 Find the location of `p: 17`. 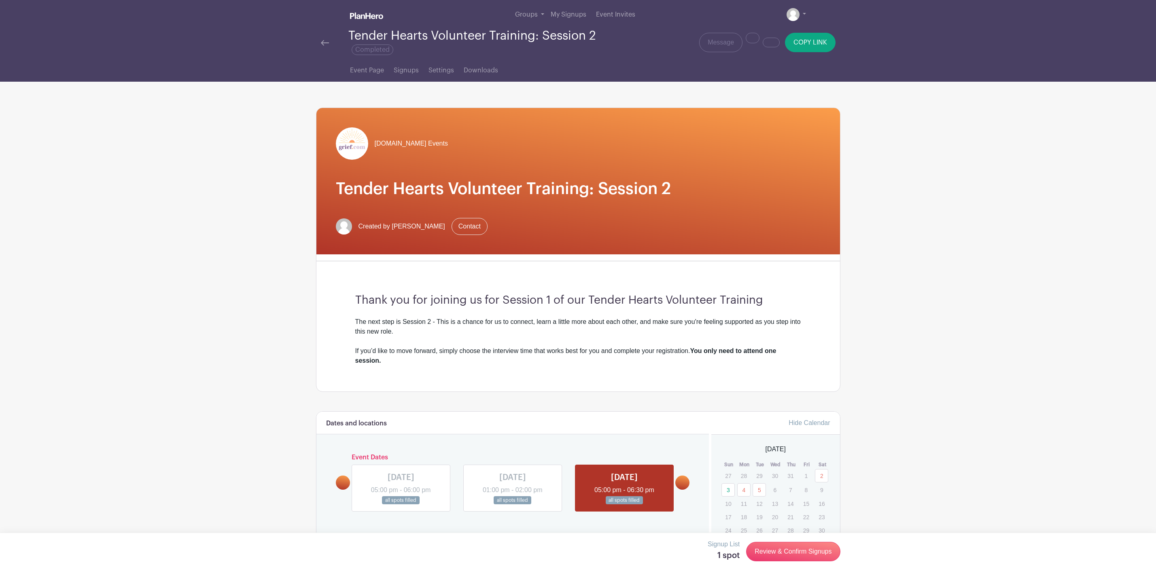

p: 17 is located at coordinates (728, 517).